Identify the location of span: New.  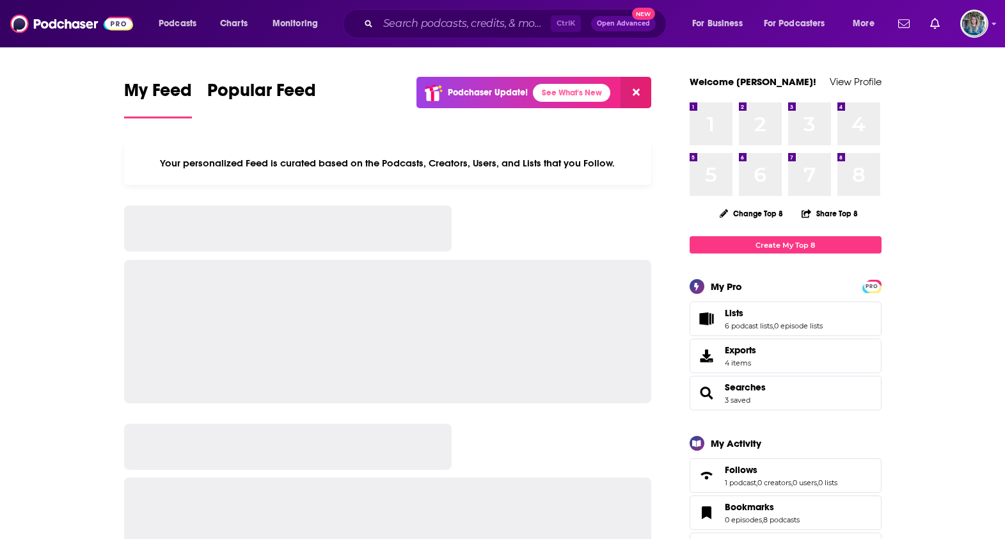
(644, 13).